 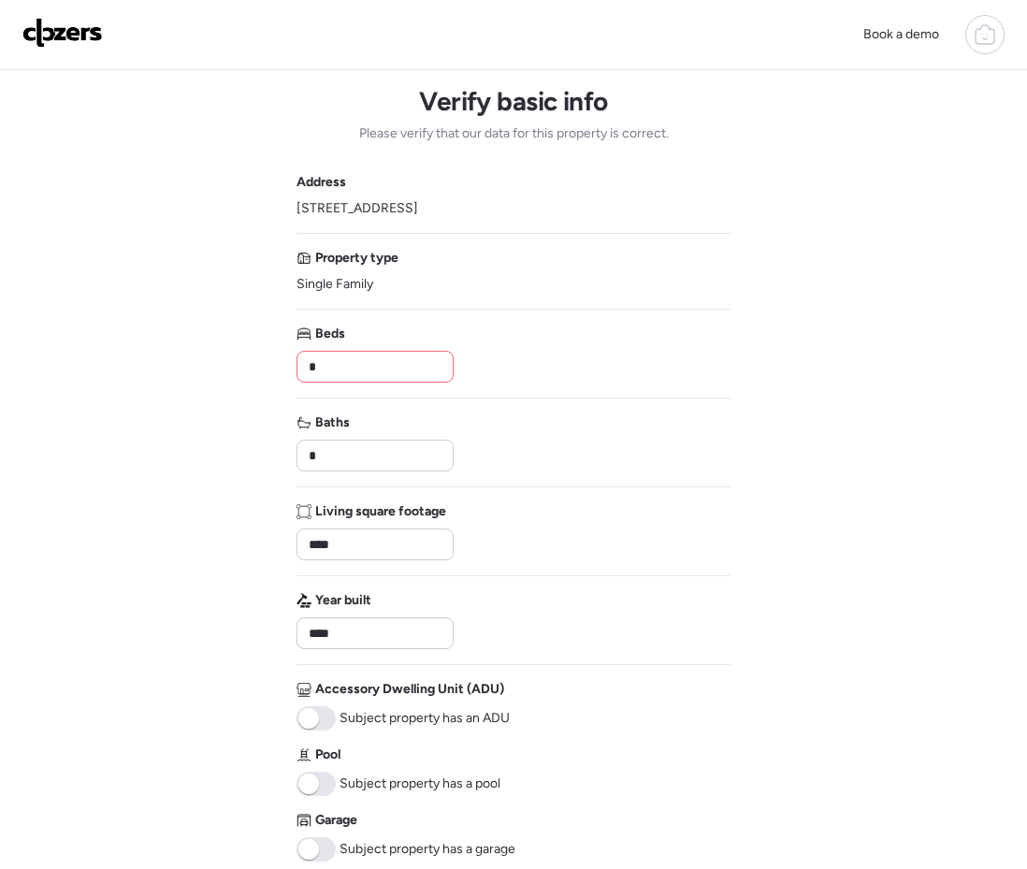 What do you see at coordinates (336, 820) in the screenshot?
I see `span: Garage` at bounding box center [336, 820].